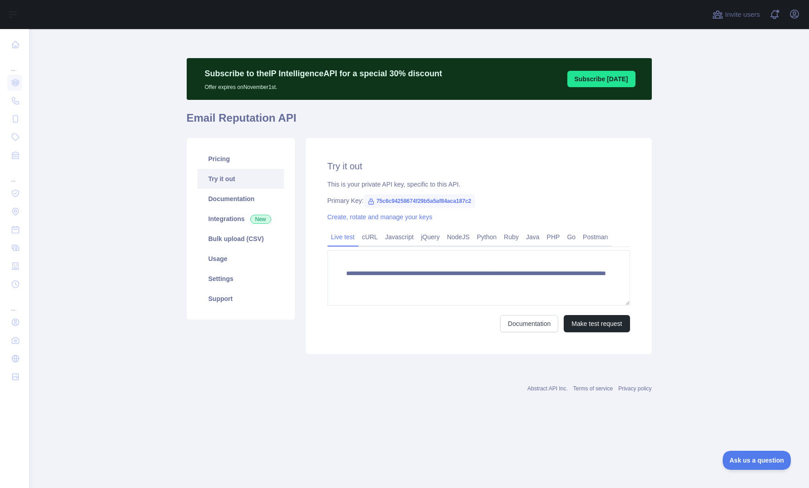  What do you see at coordinates (399, 237) in the screenshot?
I see `a: Javascript` at bounding box center [399, 237].